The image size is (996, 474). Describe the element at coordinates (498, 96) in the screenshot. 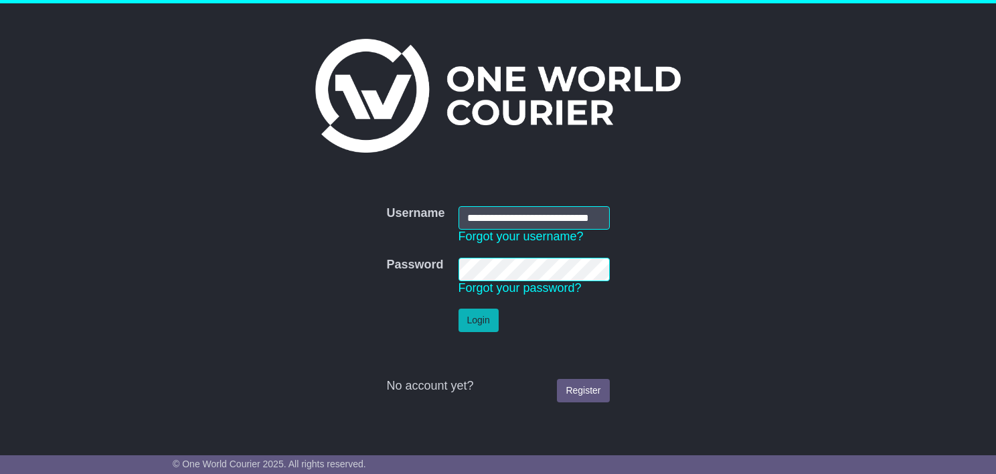

I see `img: One World` at that location.